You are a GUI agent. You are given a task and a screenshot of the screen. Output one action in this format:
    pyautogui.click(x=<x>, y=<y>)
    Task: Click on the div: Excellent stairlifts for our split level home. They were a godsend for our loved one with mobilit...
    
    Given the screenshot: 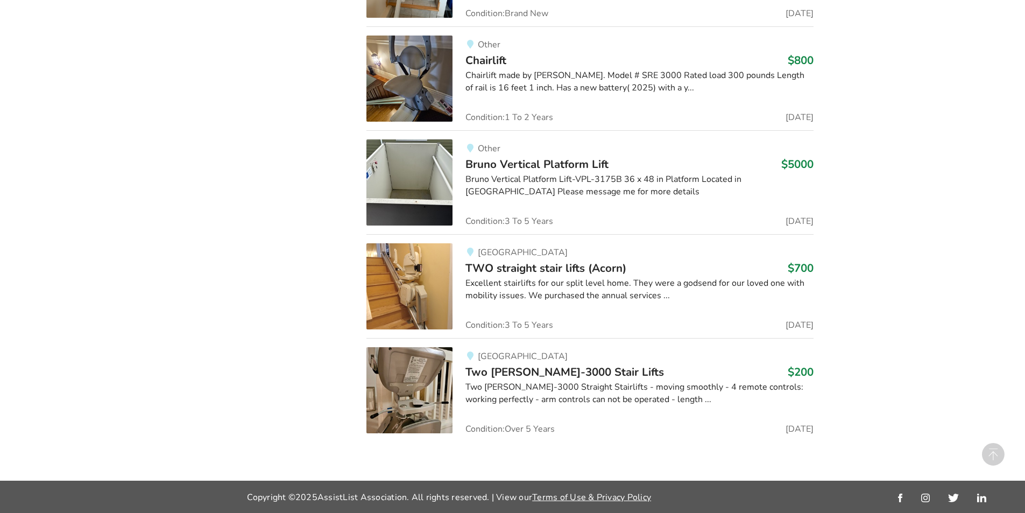 What is the action you would take?
    pyautogui.click(x=639, y=290)
    